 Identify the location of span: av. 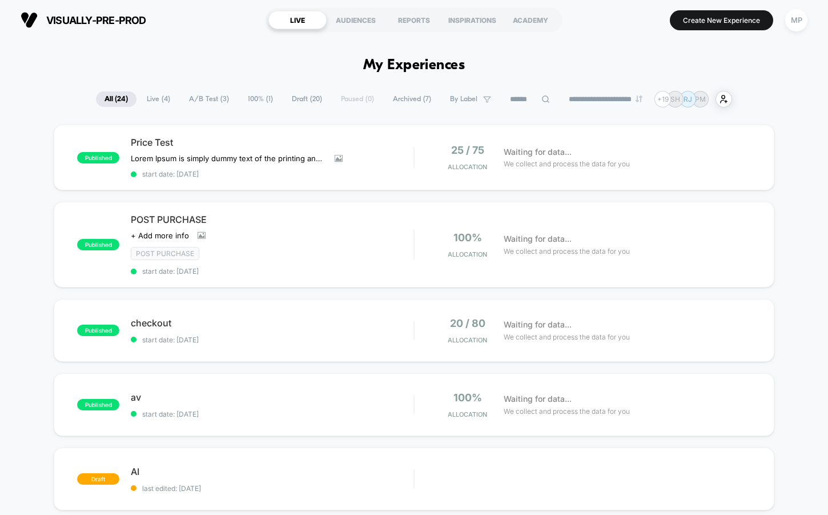
(272, 397).